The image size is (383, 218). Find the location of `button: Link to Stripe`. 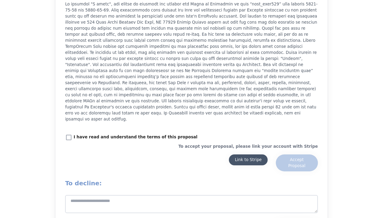

button: Link to Stripe is located at coordinates (248, 160).